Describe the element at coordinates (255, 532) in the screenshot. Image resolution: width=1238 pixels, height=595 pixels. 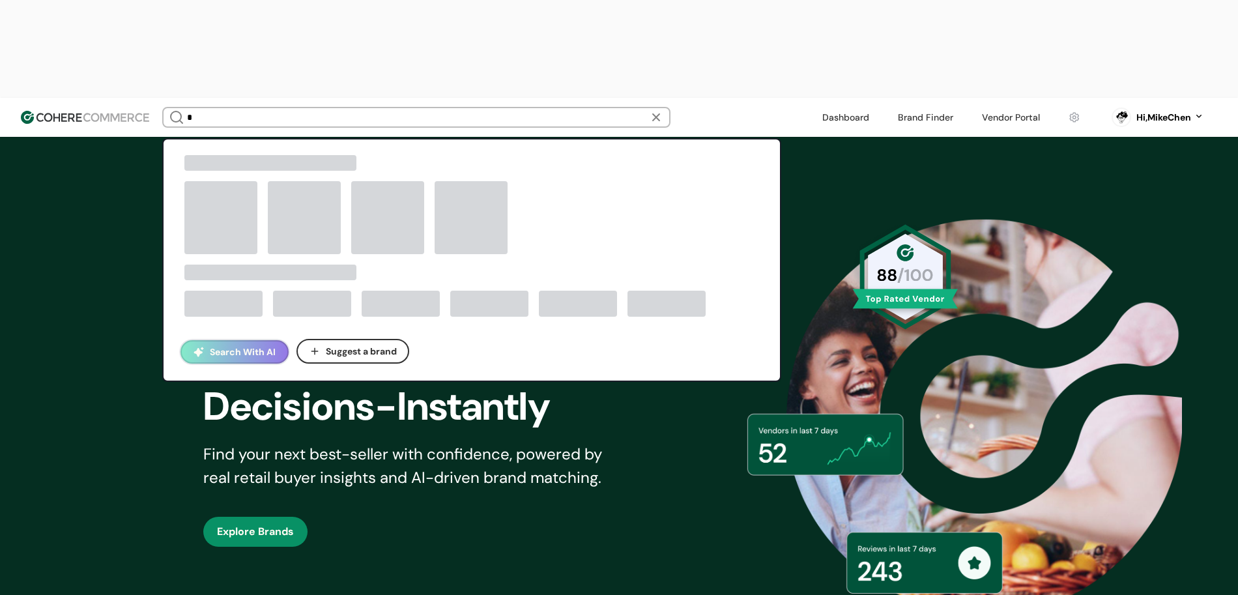
I see `button: Explore Brands` at that location.